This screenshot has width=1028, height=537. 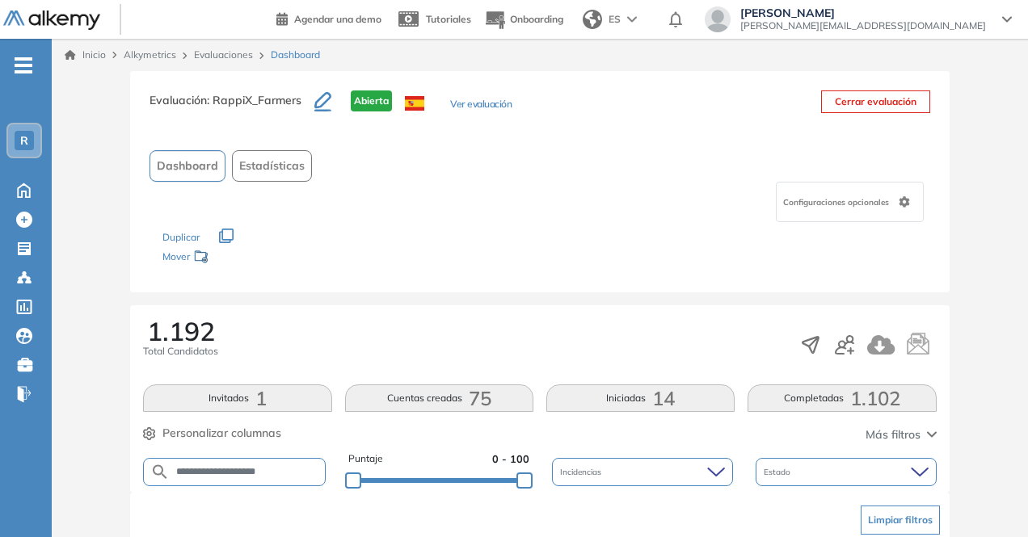 What do you see at coordinates (614, 19) in the screenshot?
I see `span: ES` at bounding box center [614, 19].